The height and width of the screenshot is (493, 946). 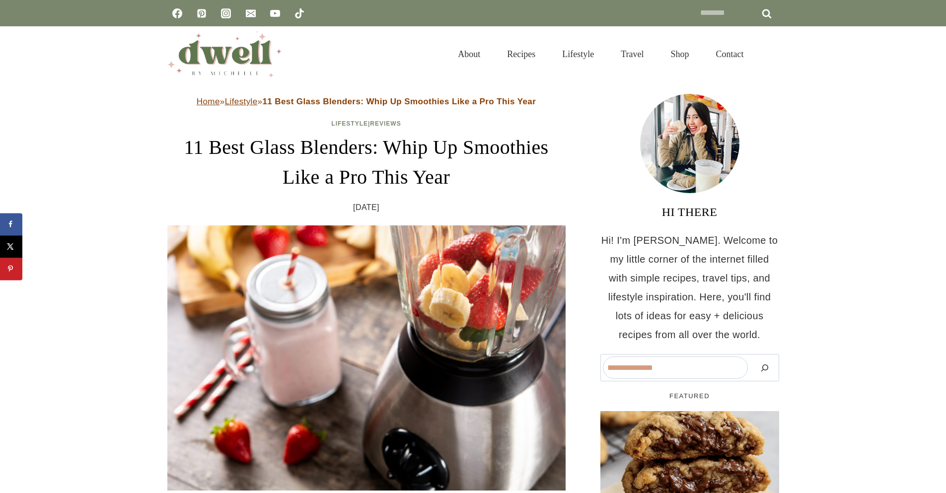 I want to click on strong: 11 Best Glass Blenders: Whip Up Smoothies Like a Pro This Year, so click(x=399, y=101).